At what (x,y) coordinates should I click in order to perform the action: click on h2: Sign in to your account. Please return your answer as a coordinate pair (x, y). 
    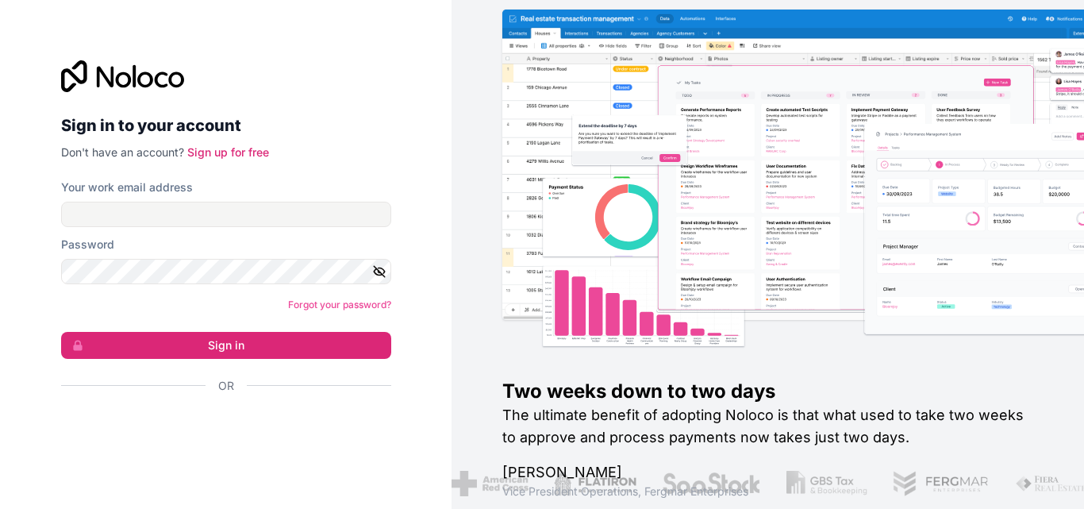
    Looking at the image, I should click on (226, 125).